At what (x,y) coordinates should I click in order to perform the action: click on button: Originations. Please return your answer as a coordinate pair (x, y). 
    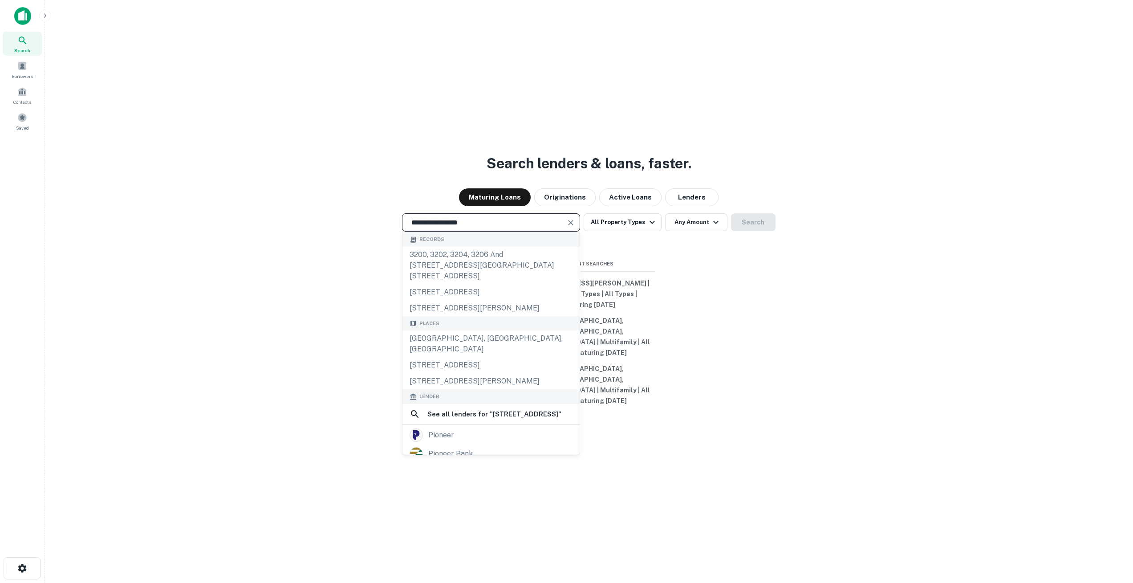
    Looking at the image, I should click on (565, 197).